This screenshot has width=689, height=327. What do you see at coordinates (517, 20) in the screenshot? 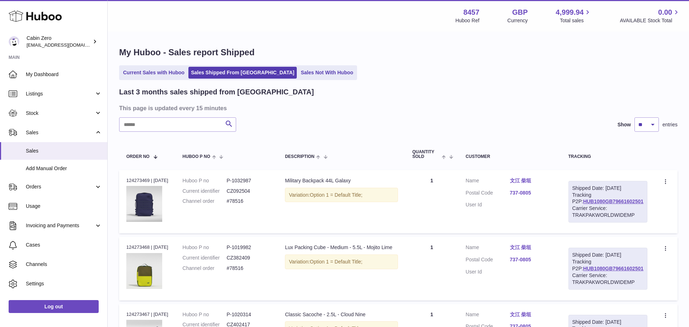
I see `div: Currency` at bounding box center [517, 20].